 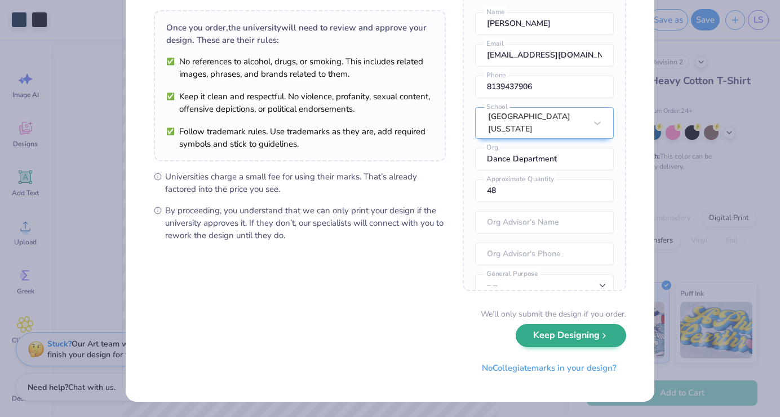 I want to click on input: Phone, so click(x=545, y=87).